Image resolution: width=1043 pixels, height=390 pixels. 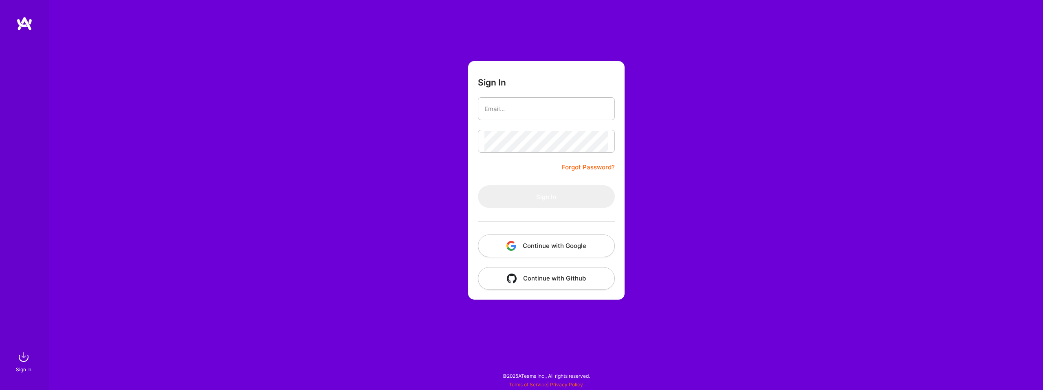 I want to click on button: Continue with Google, so click(x=547, y=246).